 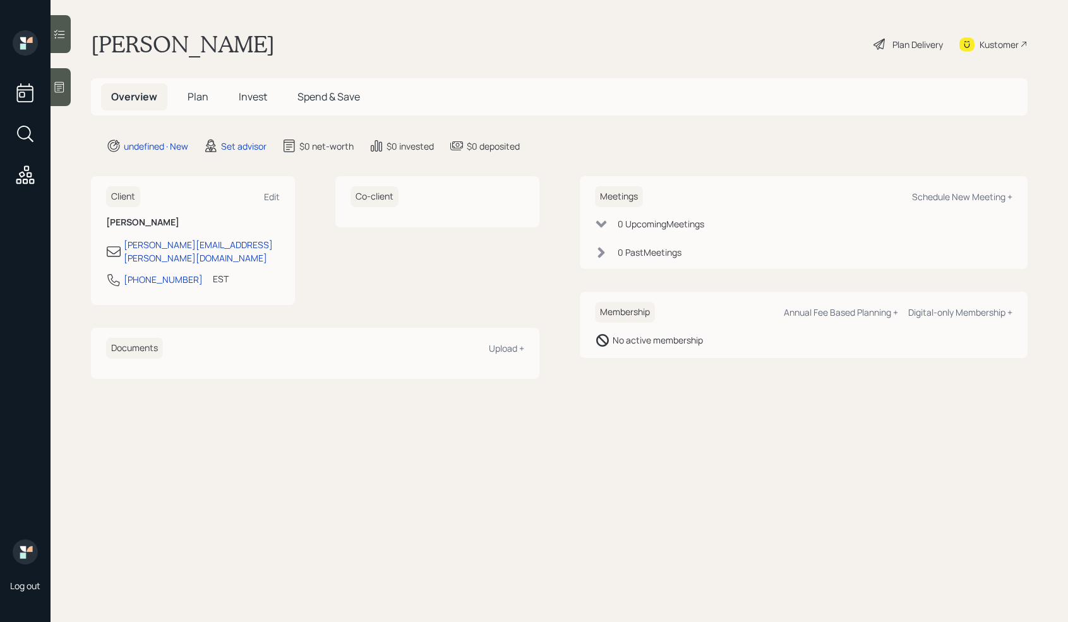 What do you see at coordinates (375, 196) in the screenshot?
I see `h6: Co-client` at bounding box center [375, 196].